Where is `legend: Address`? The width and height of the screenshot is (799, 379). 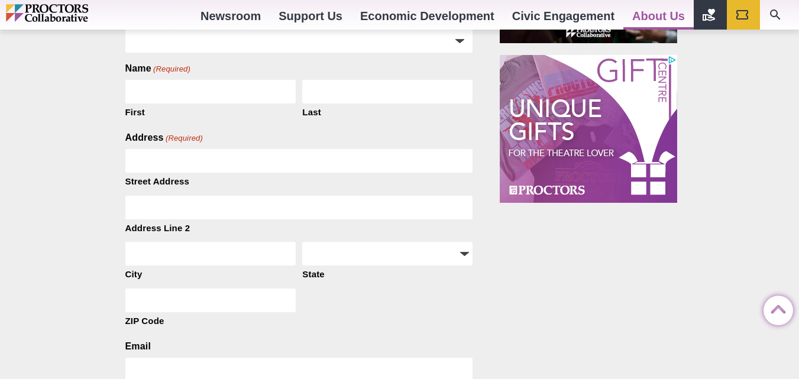
legend: Address is located at coordinates (164, 138).